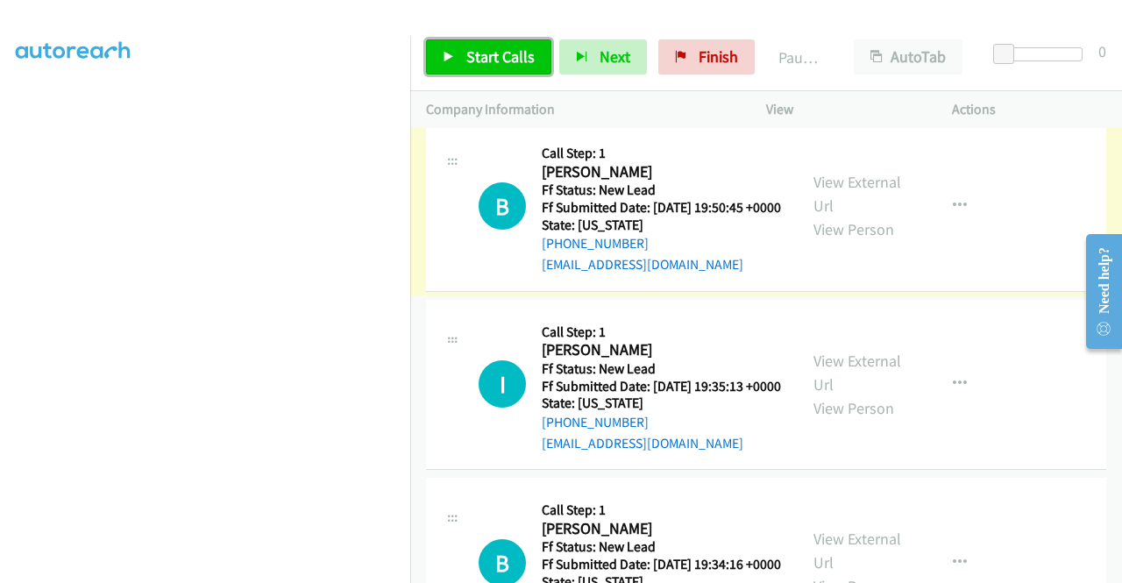  I want to click on a: Finish, so click(706, 57).